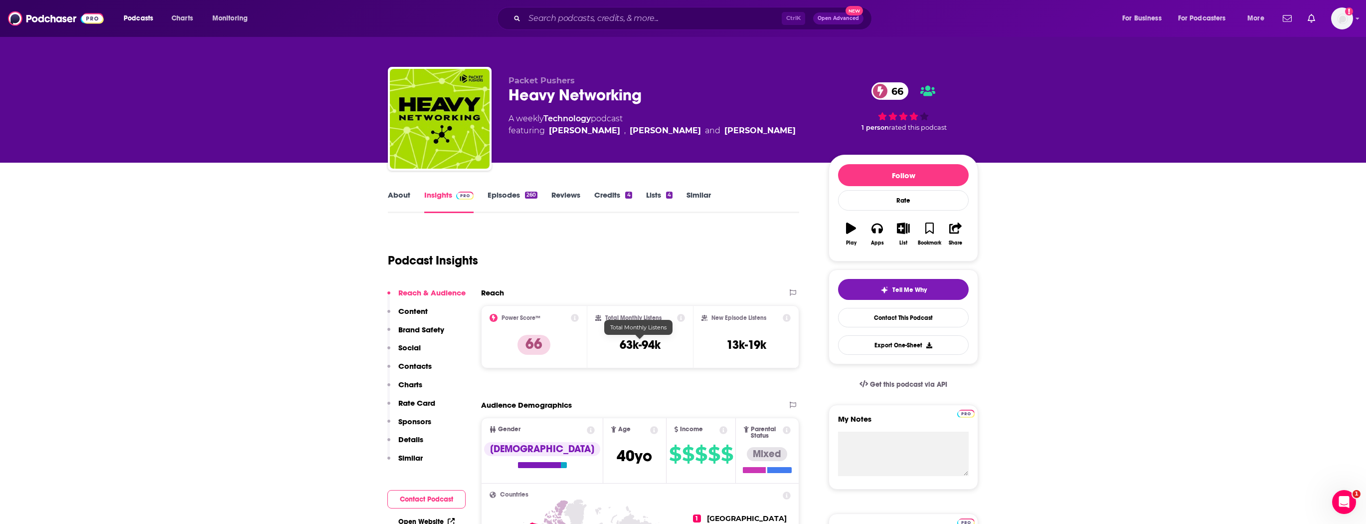  What do you see at coordinates (904, 243) in the screenshot?
I see `div: List` at bounding box center [904, 243].